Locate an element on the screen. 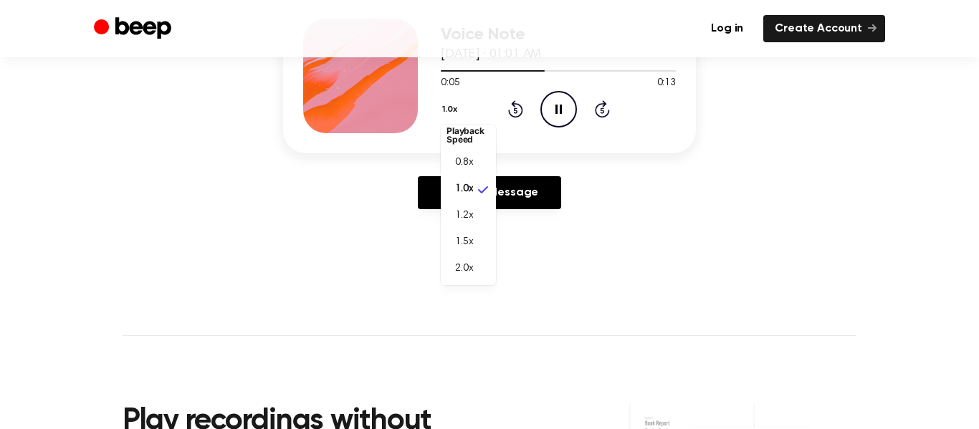 The width and height of the screenshot is (979, 429). a: Log in is located at coordinates (727, 29).